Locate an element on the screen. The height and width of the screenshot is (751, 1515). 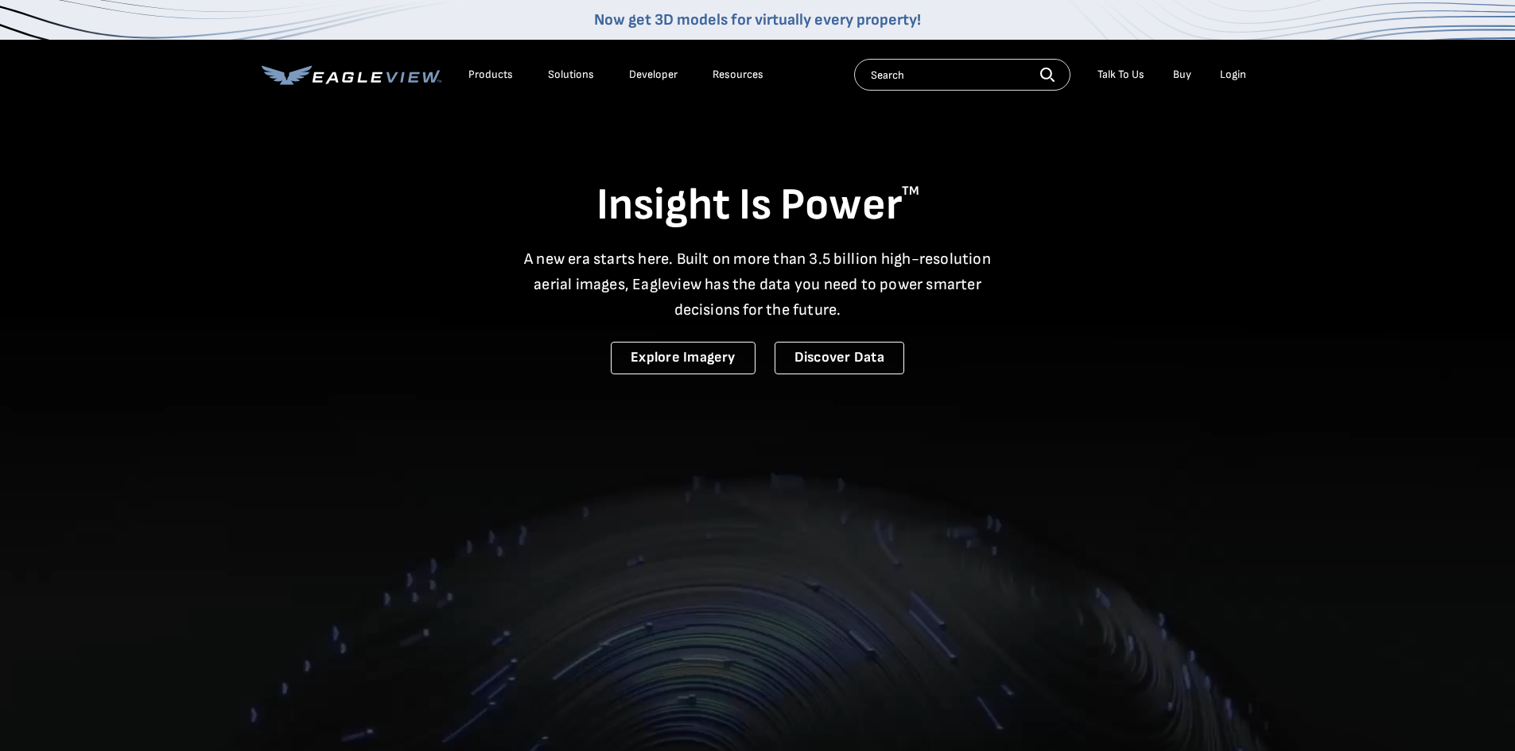
a: Explore Imagery is located at coordinates (683, 358).